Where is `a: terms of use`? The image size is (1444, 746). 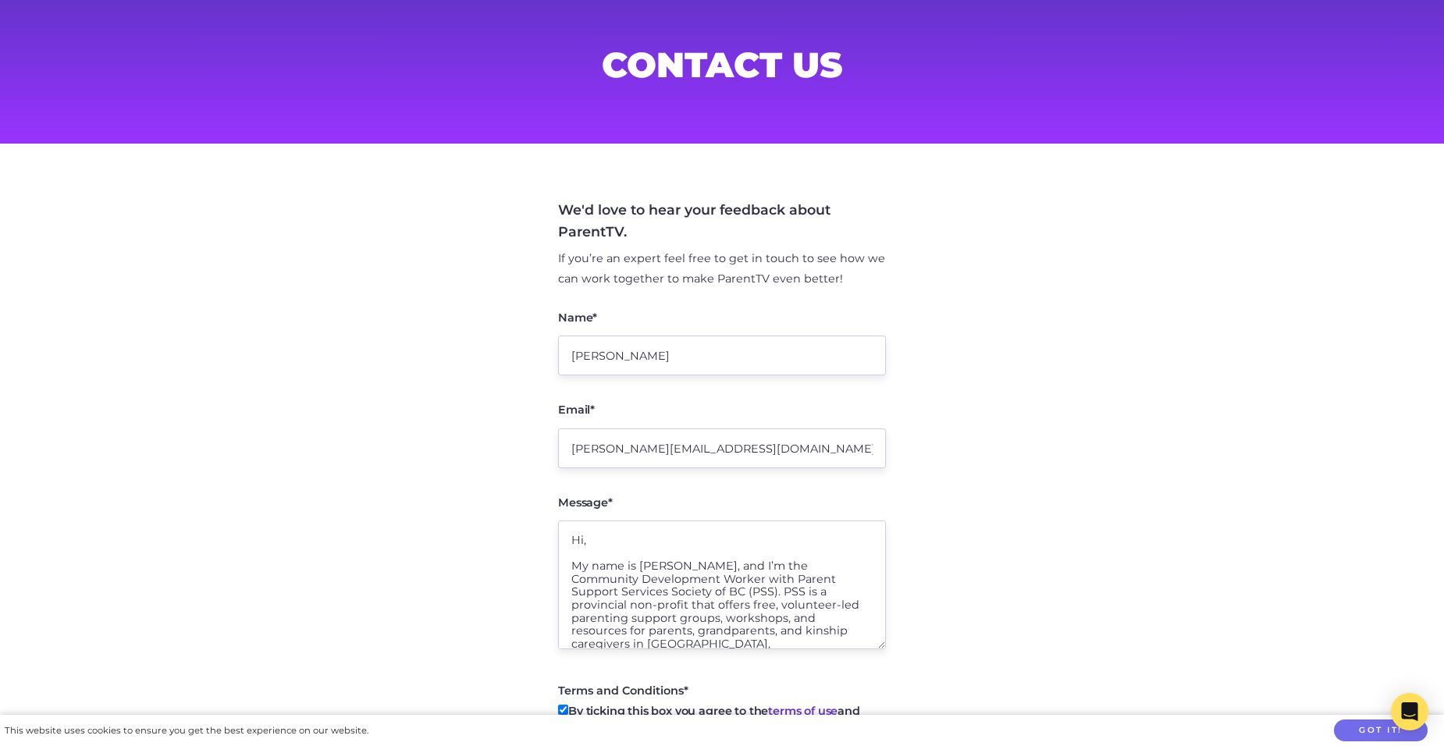 a: terms of use is located at coordinates (803, 711).